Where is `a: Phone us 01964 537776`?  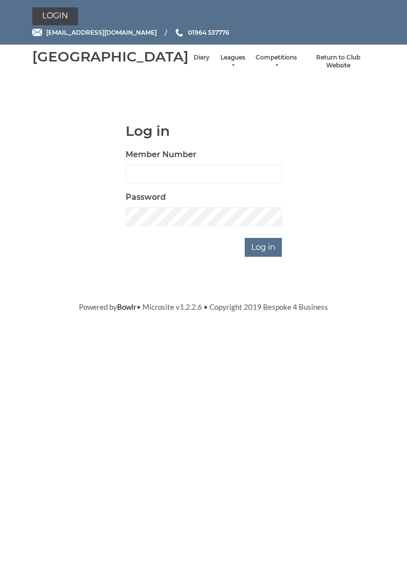
a: Phone us 01964 537776 is located at coordinates (201, 32).